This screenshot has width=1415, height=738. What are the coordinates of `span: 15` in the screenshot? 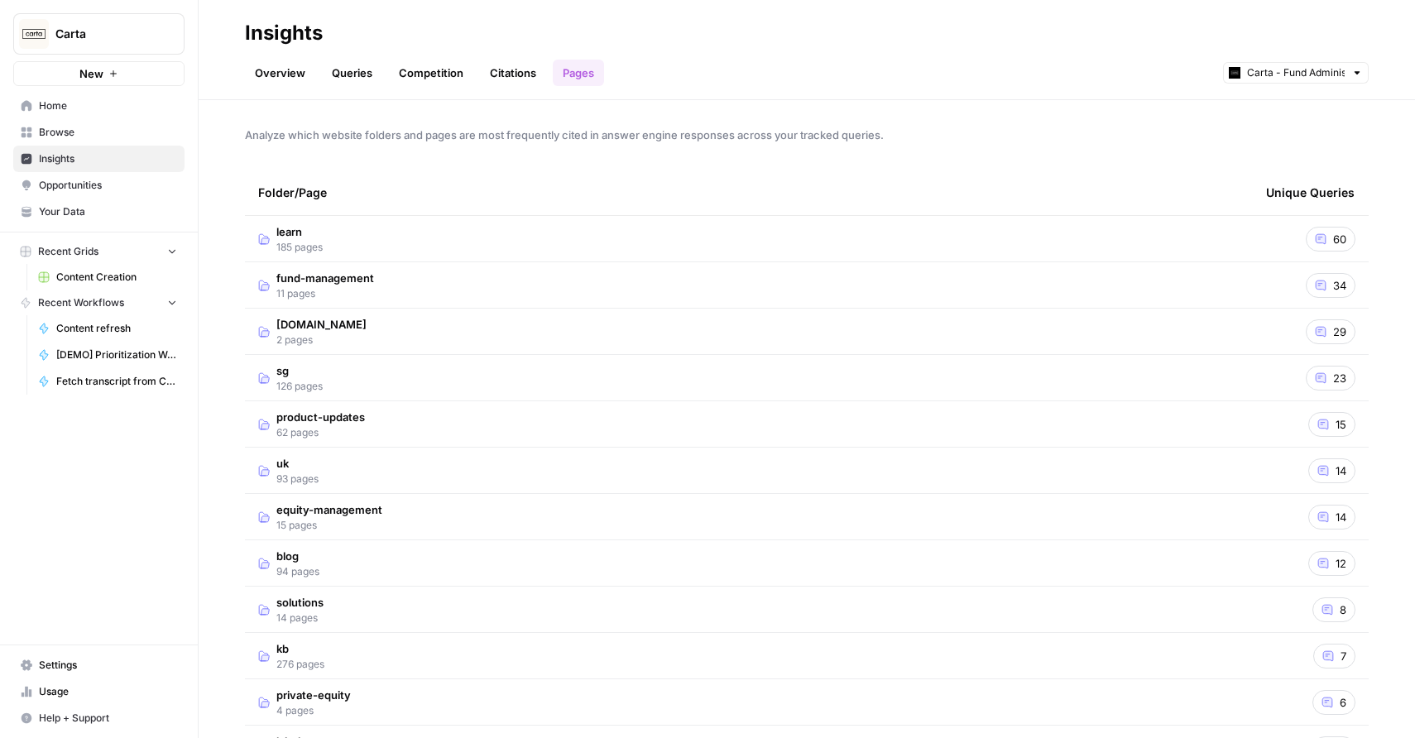 It's located at (1340, 424).